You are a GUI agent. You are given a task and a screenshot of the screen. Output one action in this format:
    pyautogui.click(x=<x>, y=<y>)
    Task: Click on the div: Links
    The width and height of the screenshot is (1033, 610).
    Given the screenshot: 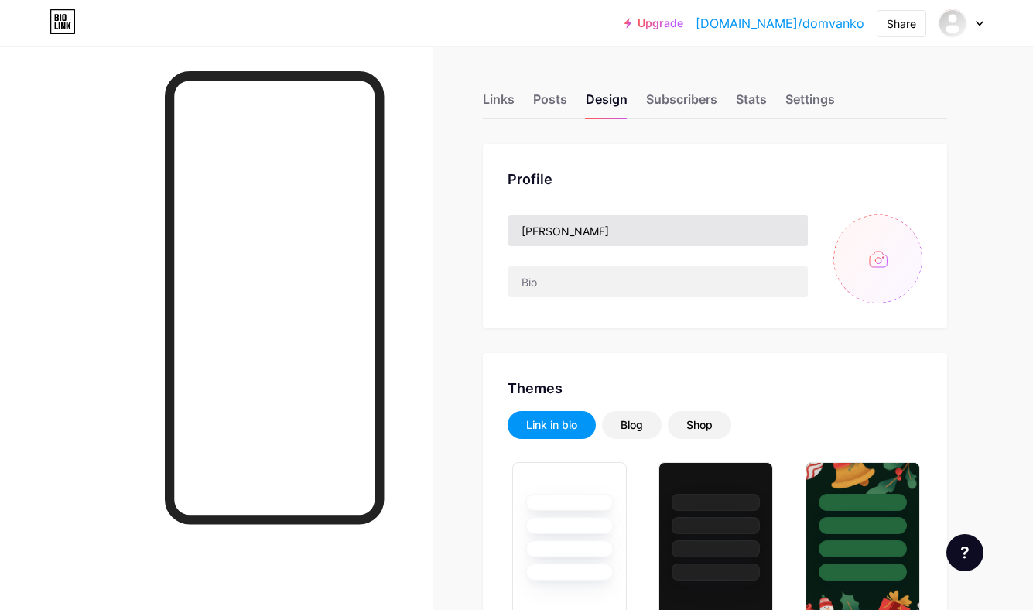 What is the action you would take?
    pyautogui.click(x=498, y=104)
    